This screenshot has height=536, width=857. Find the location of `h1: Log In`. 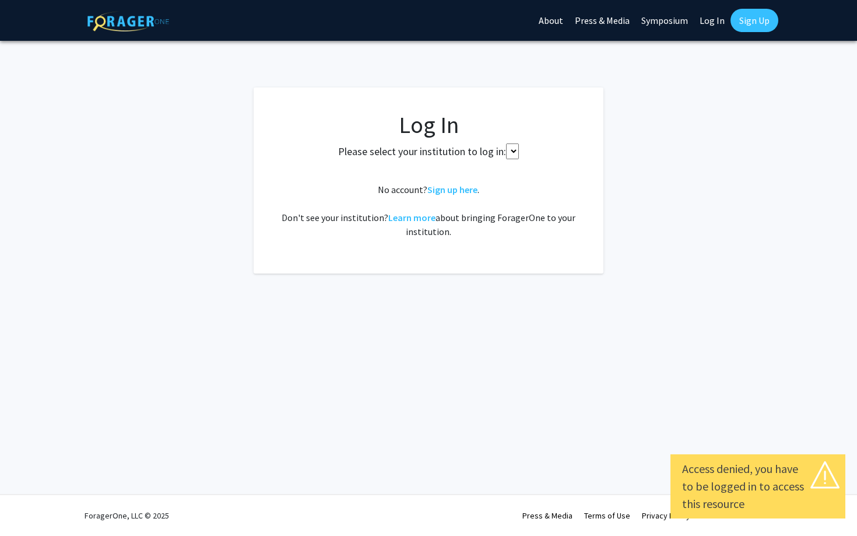

h1: Log In is located at coordinates (429, 125).